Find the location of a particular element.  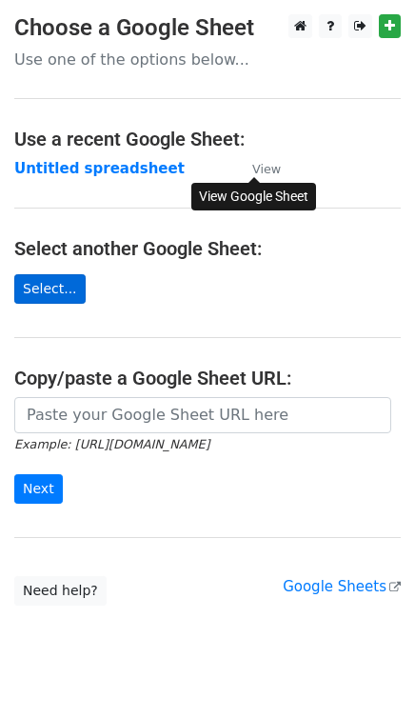

h4: Use a recent Google Sheet: is located at coordinates (208, 139).